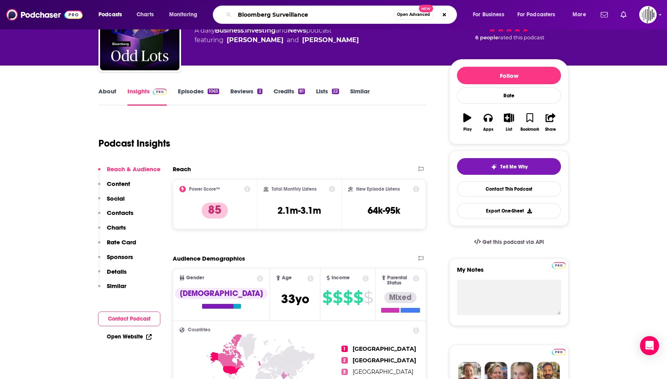 This screenshot has height=379, width=667. I want to click on button: List, so click(509, 122).